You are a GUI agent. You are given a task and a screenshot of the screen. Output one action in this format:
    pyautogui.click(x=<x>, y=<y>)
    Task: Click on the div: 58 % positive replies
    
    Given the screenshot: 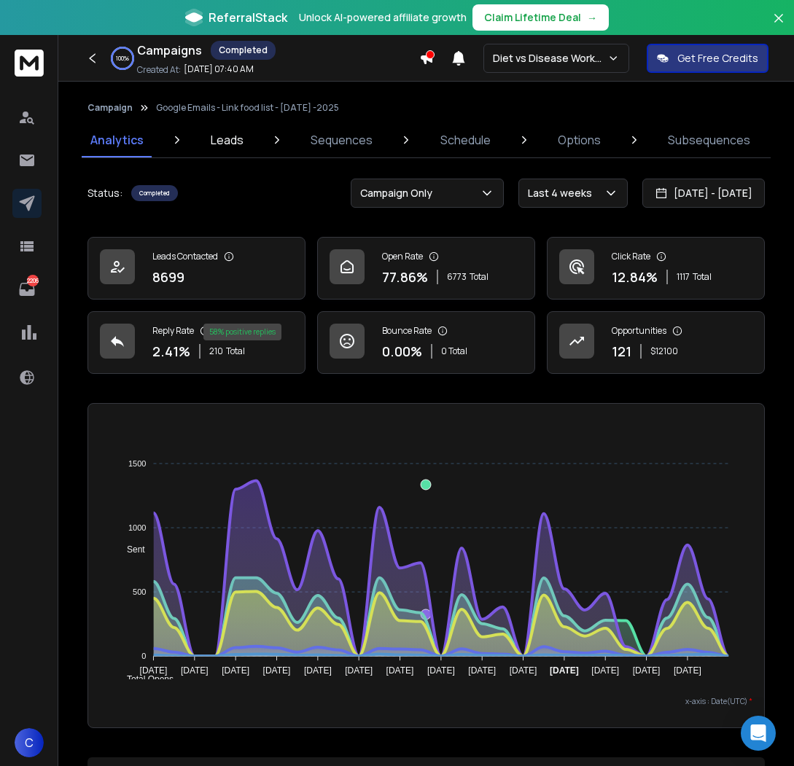 What is the action you would take?
    pyautogui.click(x=242, y=332)
    